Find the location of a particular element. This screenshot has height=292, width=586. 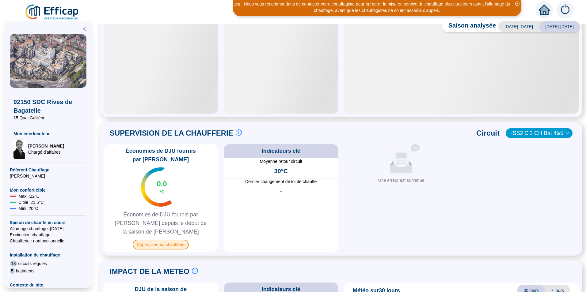

img: alerts is located at coordinates (565, 10).